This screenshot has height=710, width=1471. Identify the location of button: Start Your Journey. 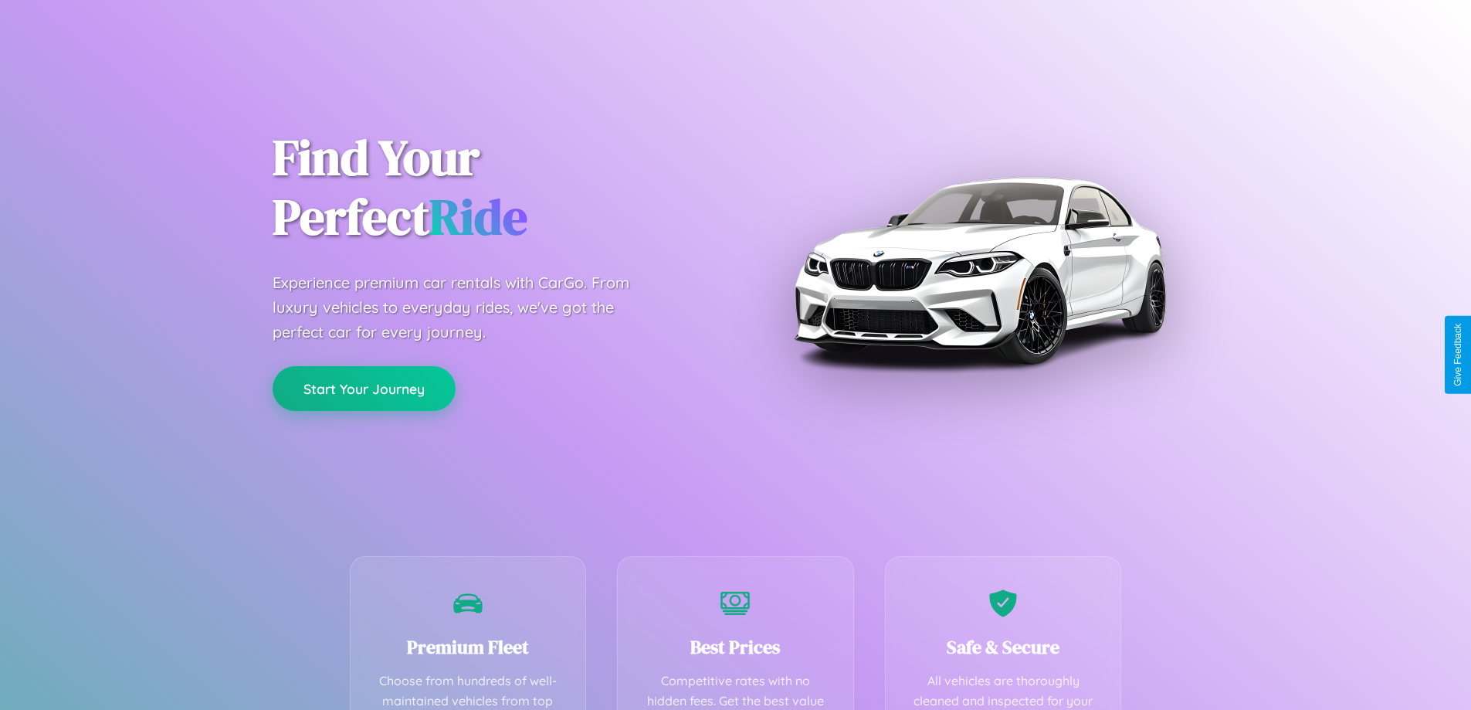
(364, 388).